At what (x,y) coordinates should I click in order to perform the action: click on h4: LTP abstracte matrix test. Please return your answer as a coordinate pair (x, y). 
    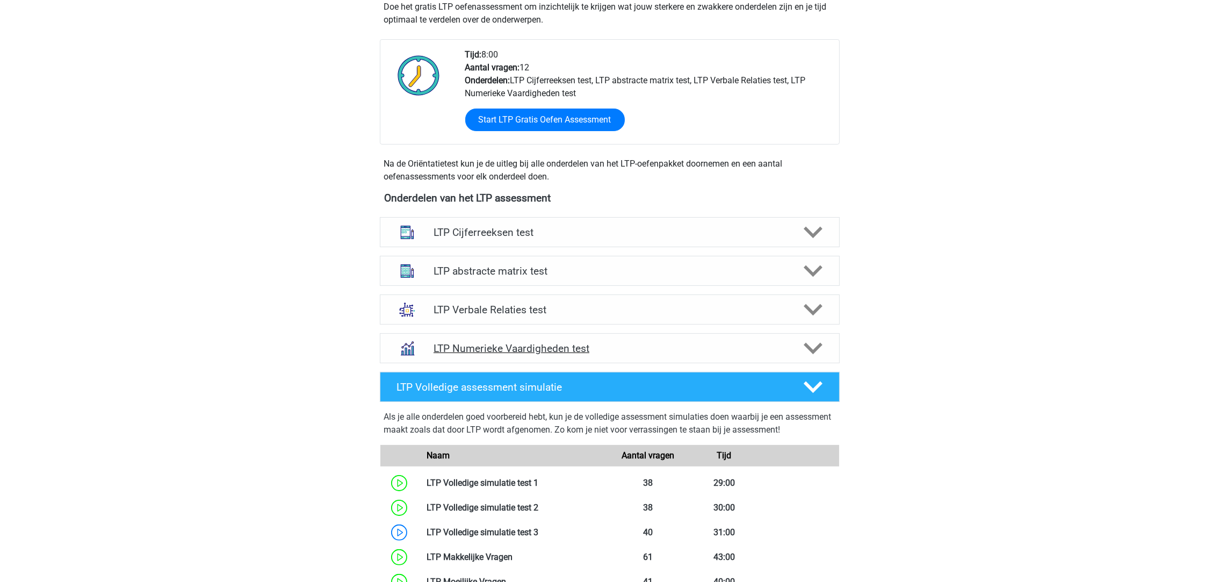
    Looking at the image, I should click on (609, 271).